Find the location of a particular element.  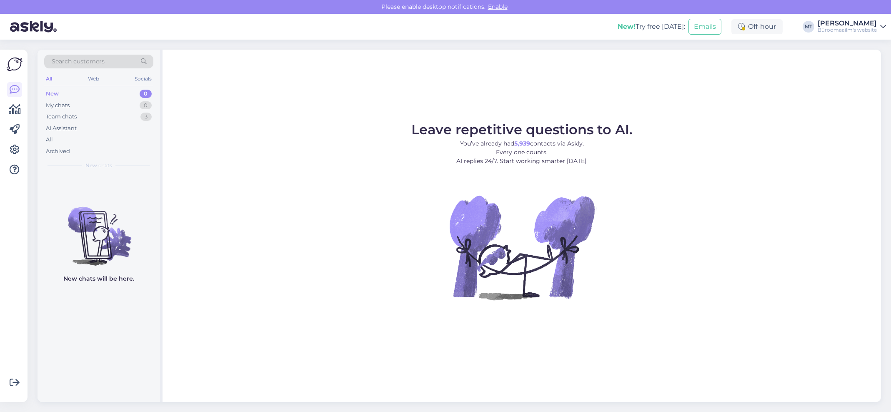

div: Büroomaailm's website is located at coordinates (847, 30).